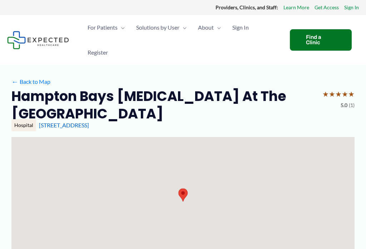 The width and height of the screenshot is (366, 249). Describe the element at coordinates (320, 40) in the screenshot. I see `div: Find a Clinic` at that location.